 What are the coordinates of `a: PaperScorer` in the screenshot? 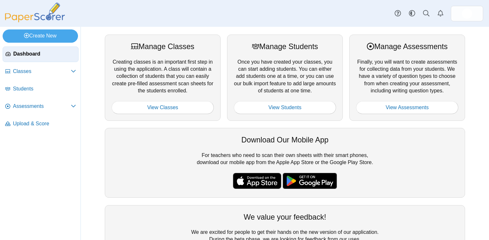 It's located at (35, 20).